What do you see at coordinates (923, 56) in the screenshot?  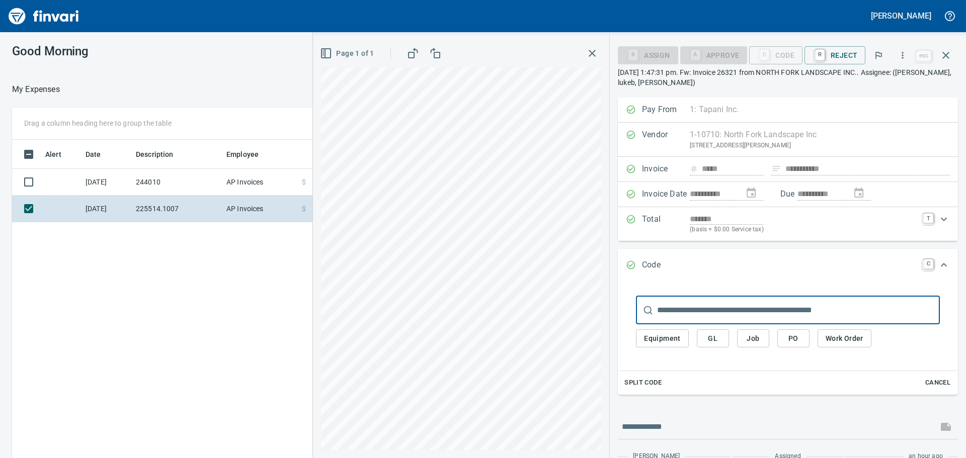 I see `a: esc` at bounding box center [923, 56].